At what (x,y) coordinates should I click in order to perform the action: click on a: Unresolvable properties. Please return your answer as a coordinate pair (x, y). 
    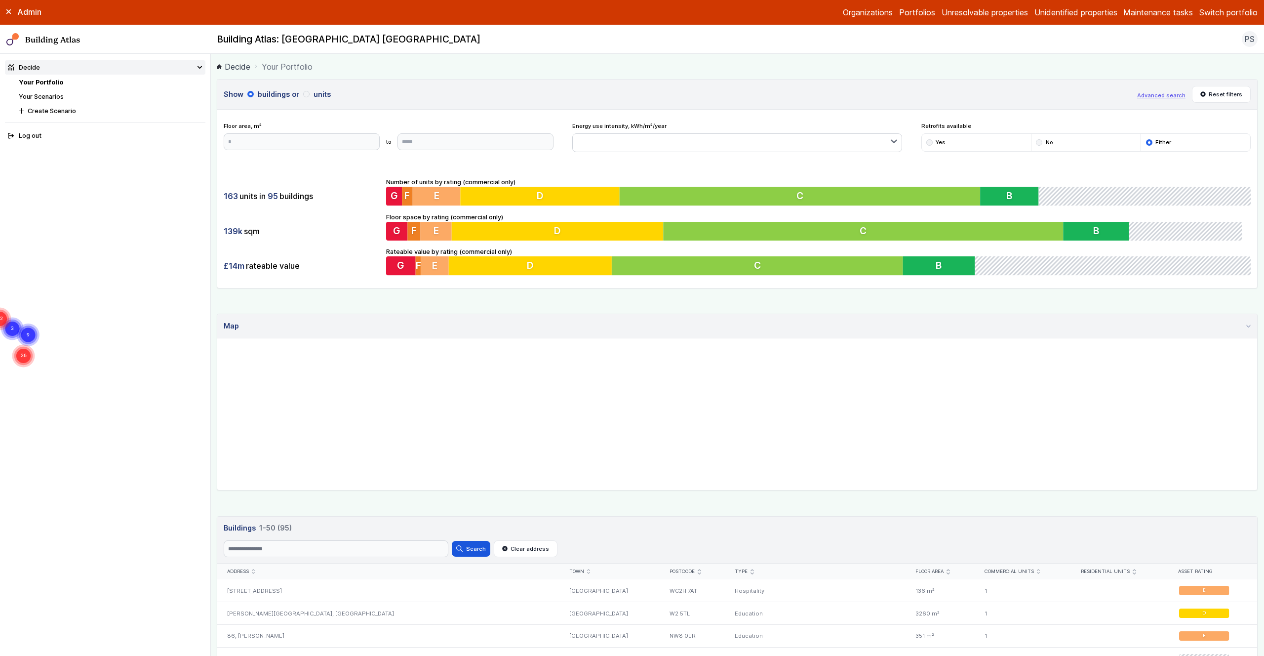
    Looking at the image, I should click on (985, 12).